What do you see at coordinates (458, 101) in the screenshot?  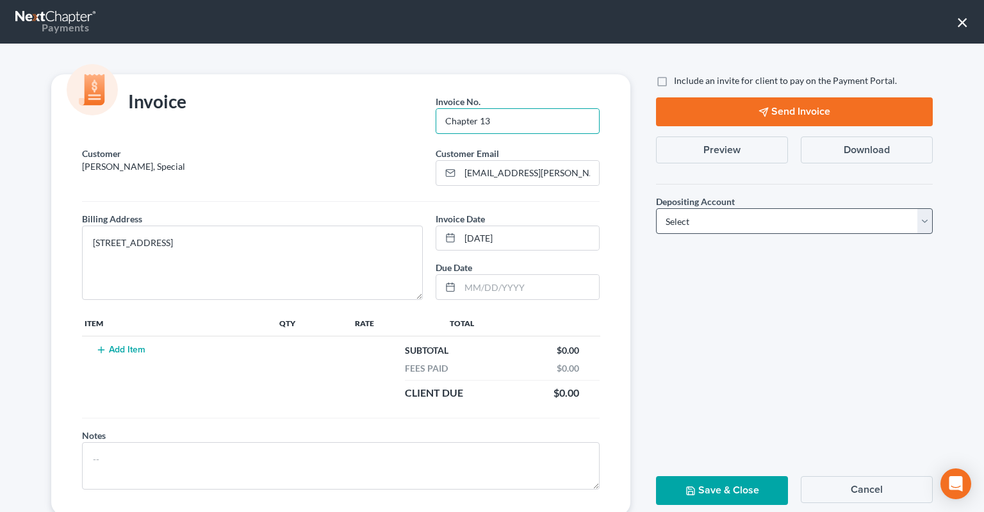 I see `span: Invoice No.` at bounding box center [458, 101].